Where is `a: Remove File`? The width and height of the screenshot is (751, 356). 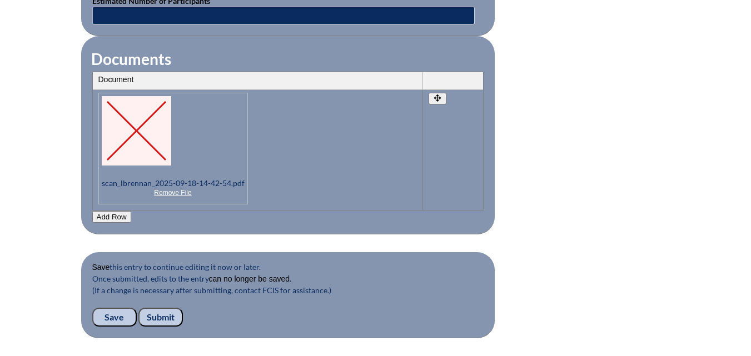
a: Remove File is located at coordinates (173, 193).